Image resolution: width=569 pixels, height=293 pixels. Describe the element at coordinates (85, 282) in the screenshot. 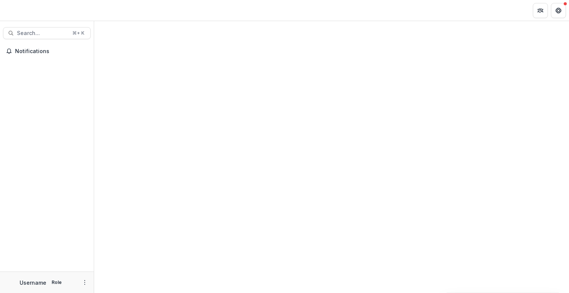

I see `button: More` at that location.